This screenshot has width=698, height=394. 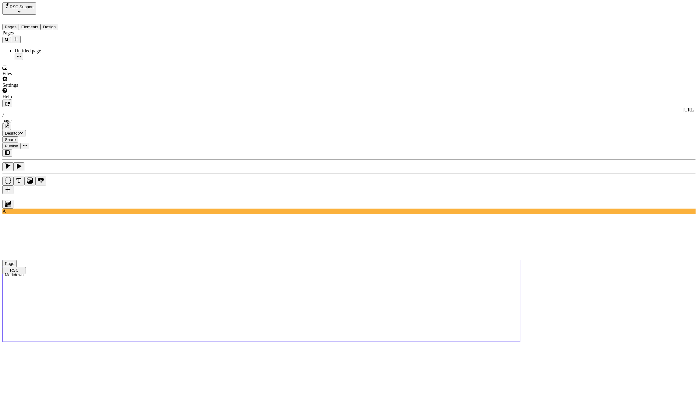 I want to click on button: RSC Markdown, so click(x=14, y=271).